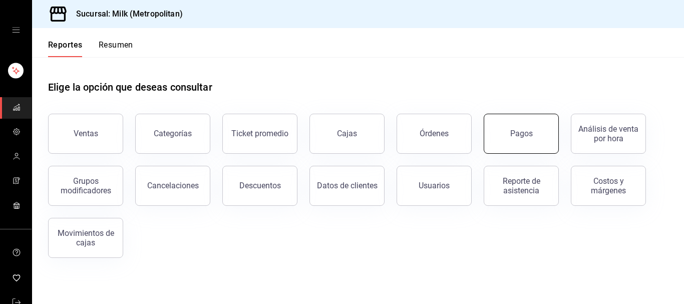 The image size is (684, 304). What do you see at coordinates (173, 186) in the screenshot?
I see `button: Cancelaciones` at bounding box center [173, 186].